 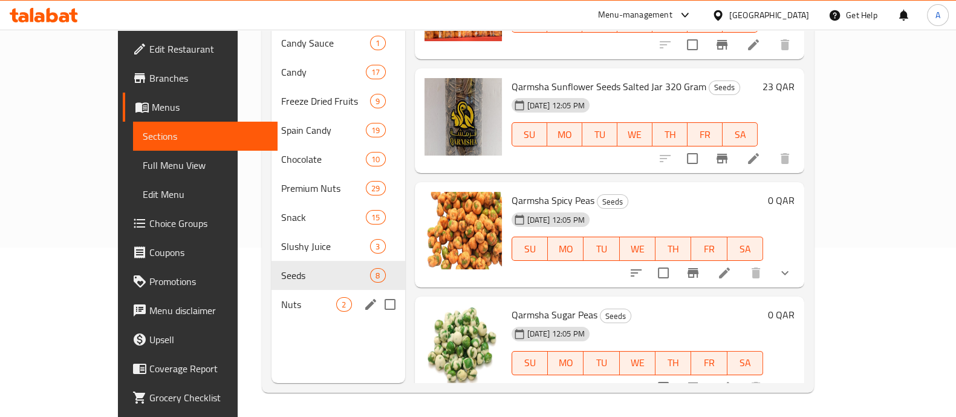 What do you see at coordinates (308, 304) in the screenshot?
I see `span: Nuts` at bounding box center [308, 304].